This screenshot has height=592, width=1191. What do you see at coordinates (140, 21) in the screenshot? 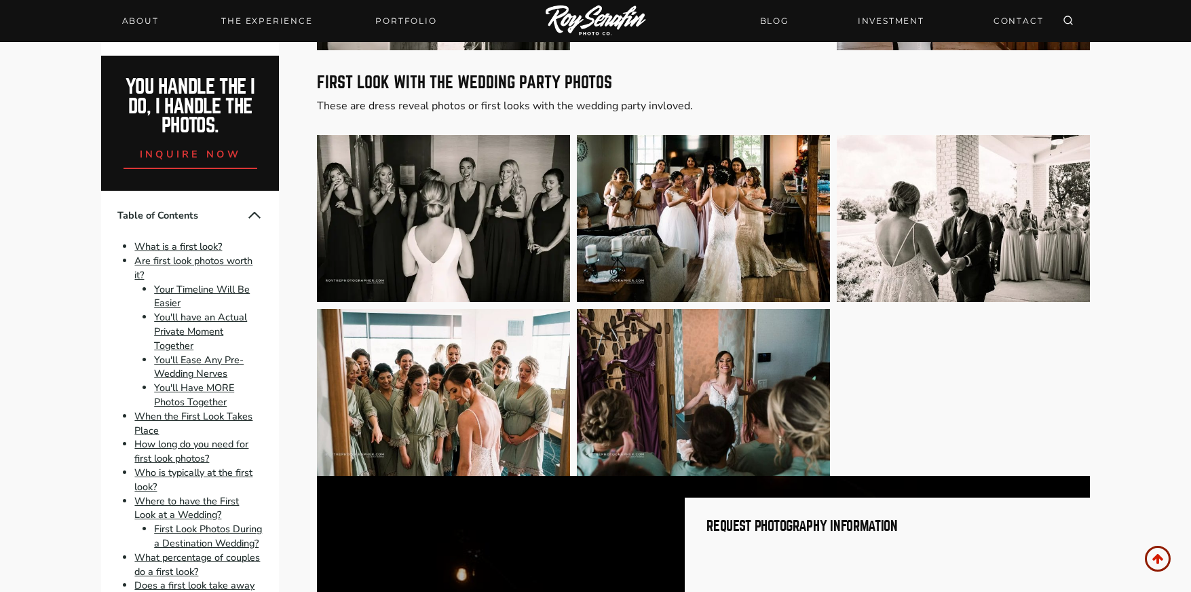
I see `a: About` at bounding box center [140, 21].